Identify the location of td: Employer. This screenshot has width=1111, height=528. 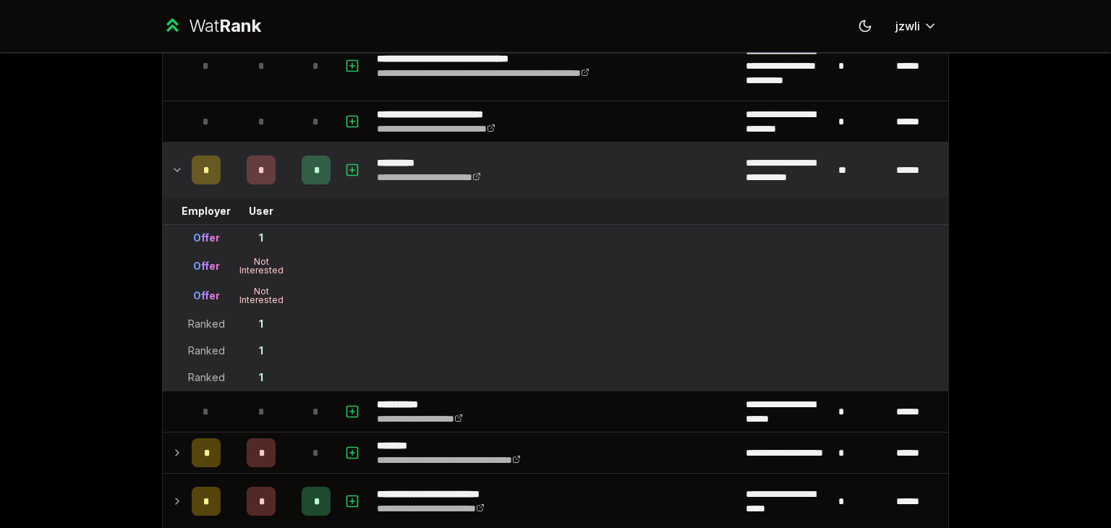
(206, 211).